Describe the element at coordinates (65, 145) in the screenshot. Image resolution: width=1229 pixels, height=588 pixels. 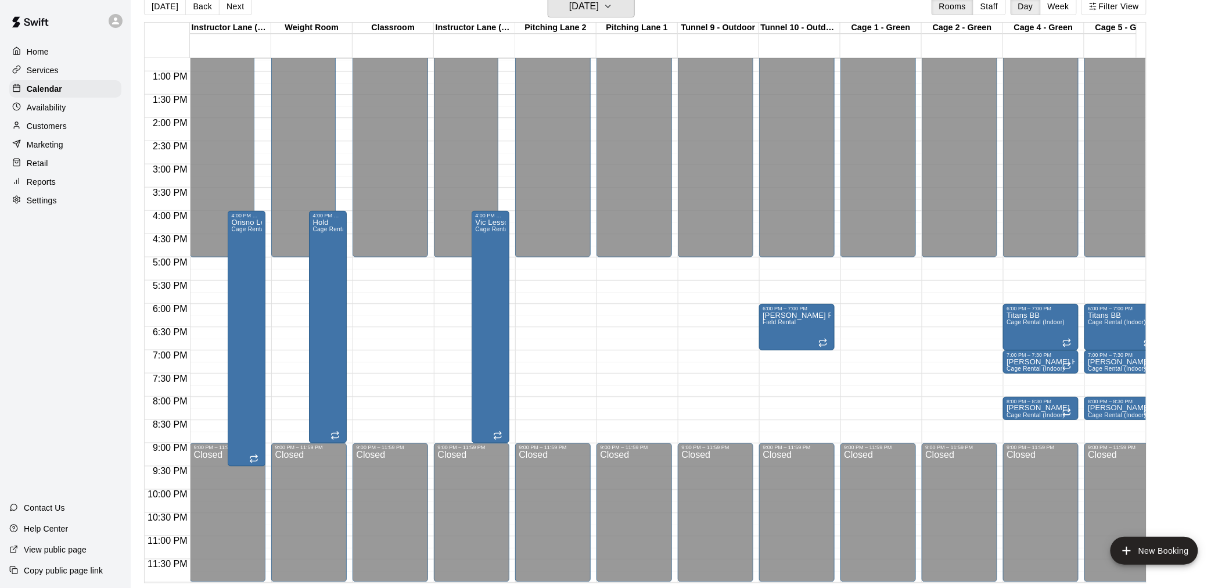
I see `a: Marketing` at that location.